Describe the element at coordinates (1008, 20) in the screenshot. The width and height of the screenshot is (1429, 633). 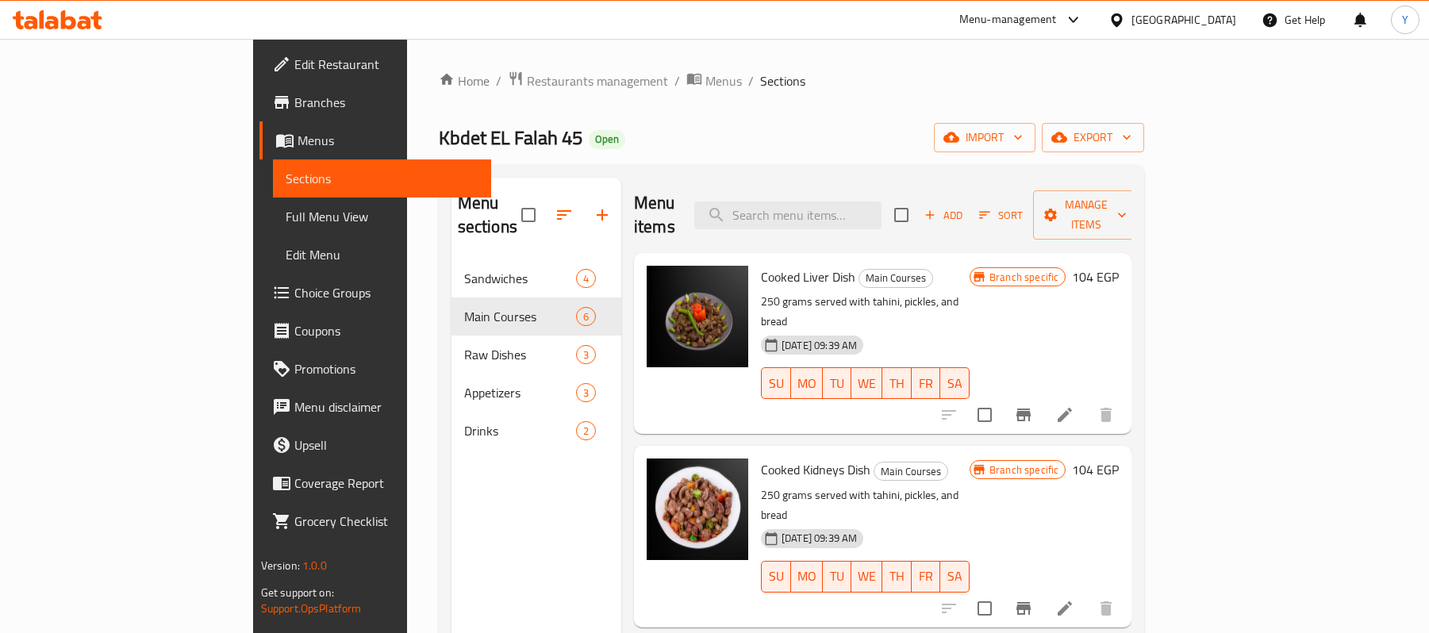
I see `div: Menu-management` at that location.